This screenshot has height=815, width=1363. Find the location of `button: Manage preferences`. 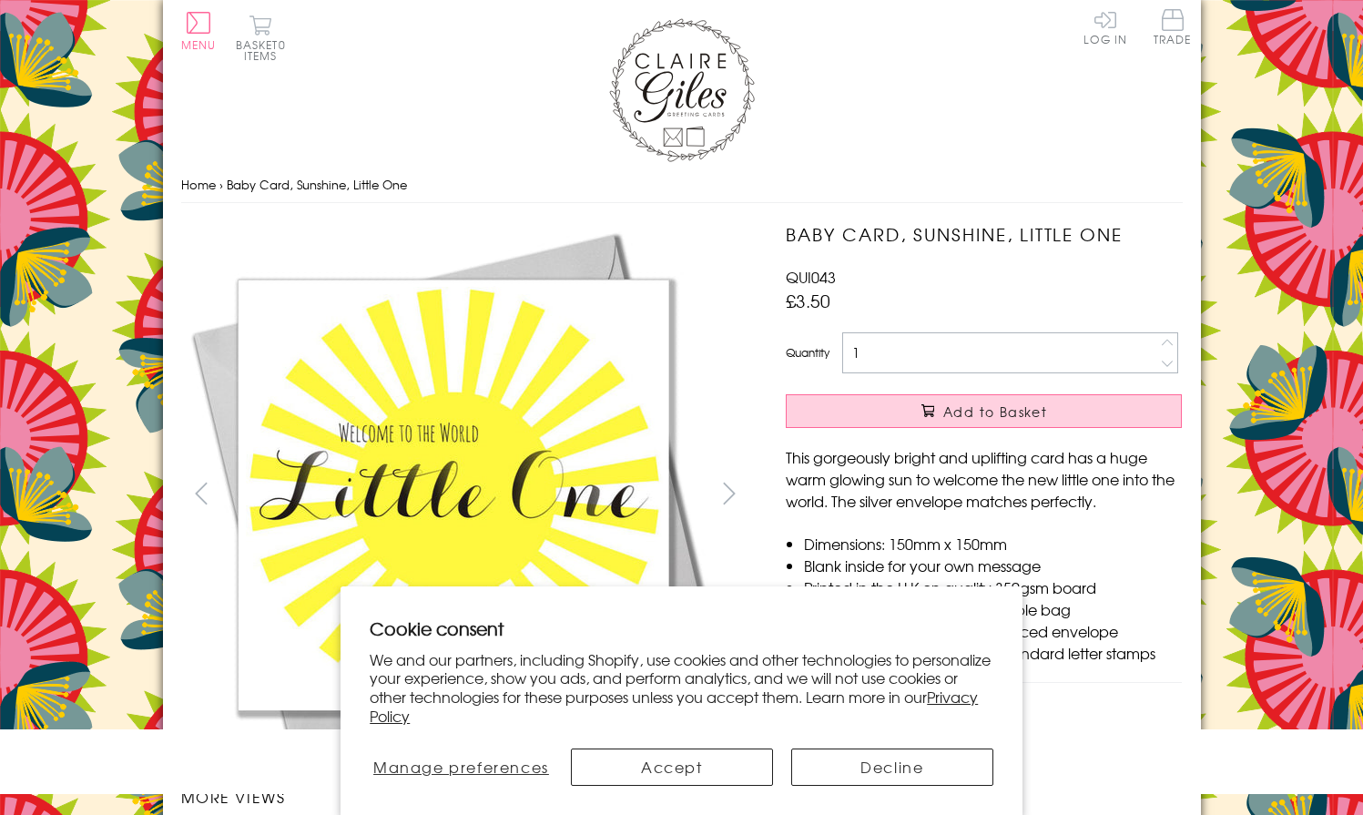

button: Manage preferences is located at coordinates (461, 767).